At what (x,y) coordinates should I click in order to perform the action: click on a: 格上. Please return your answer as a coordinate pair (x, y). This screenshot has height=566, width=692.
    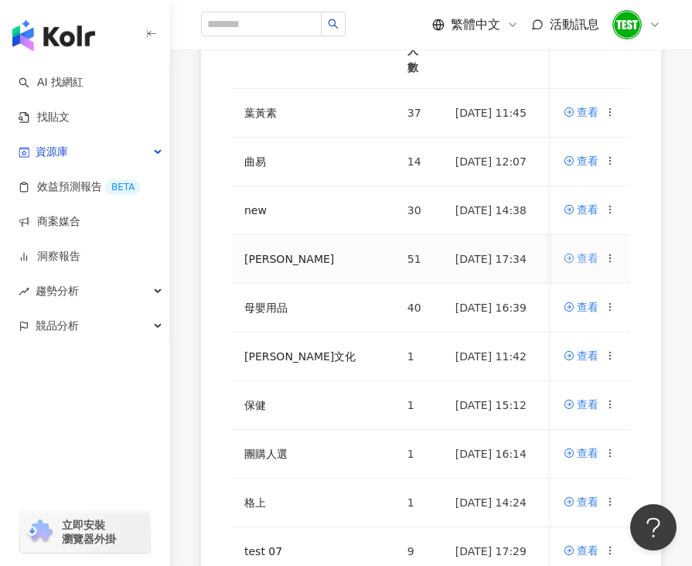
    Looking at the image, I should click on (255, 503).